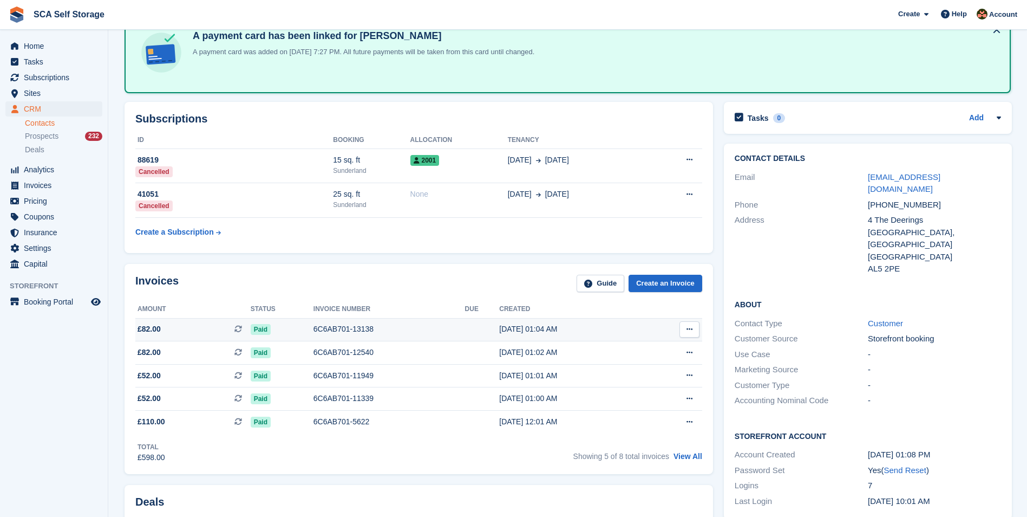  Describe the element at coordinates (885, 323) in the screenshot. I see `a: Customer` at that location.